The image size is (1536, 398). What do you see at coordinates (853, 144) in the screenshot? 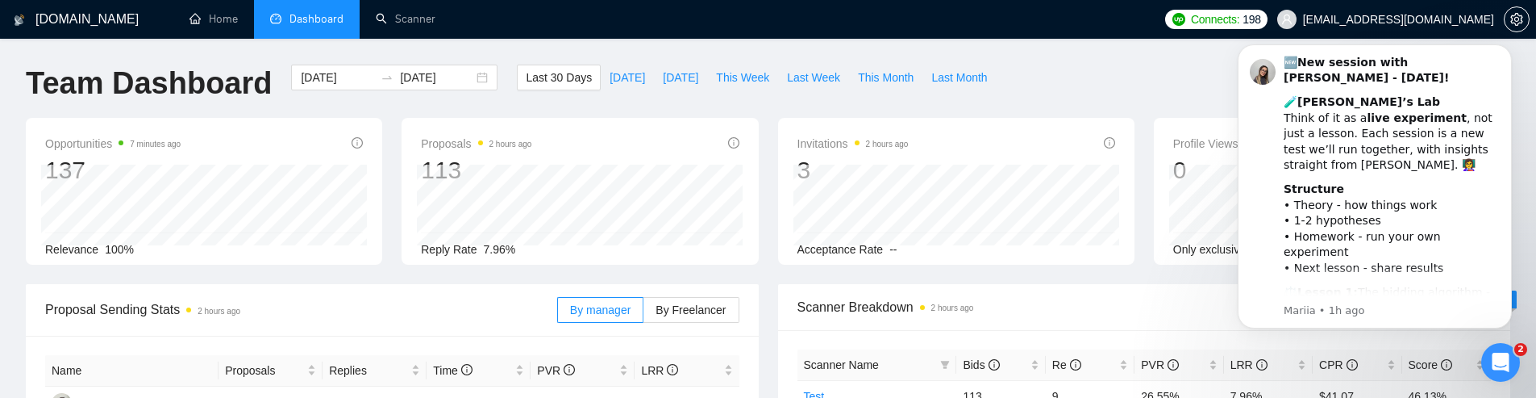
I see `span: Invitations` at bounding box center [853, 144].